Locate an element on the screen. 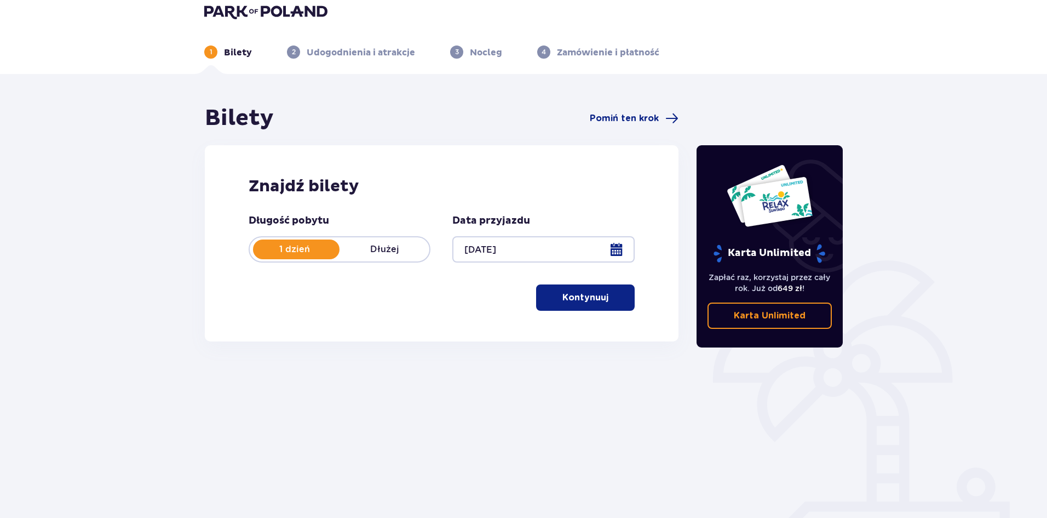 The image size is (1047, 518). h1: Bilety is located at coordinates (239, 118).